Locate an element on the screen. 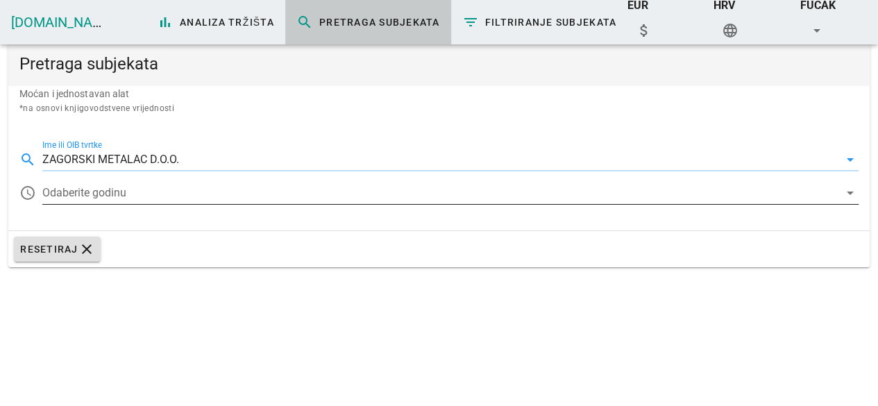  i: access_time is located at coordinates (28, 193).